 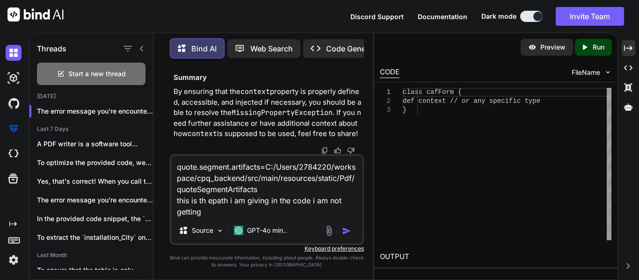 I want to click on span: def context // or any specific type, so click(x=472, y=101).